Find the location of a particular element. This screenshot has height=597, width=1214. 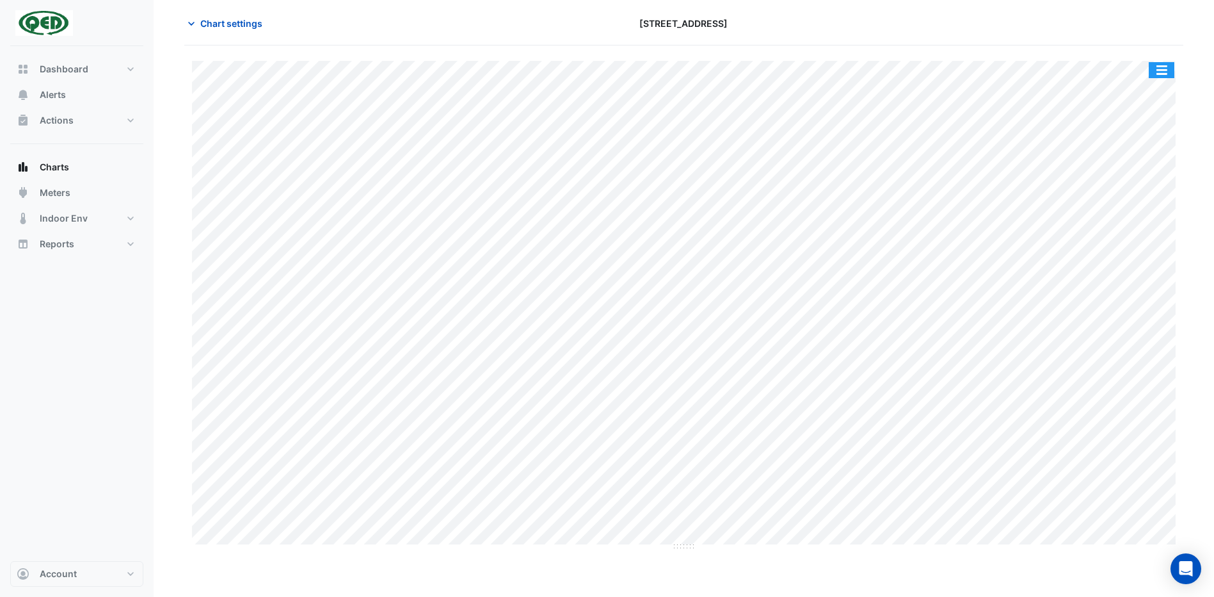

button: Reports is located at coordinates (77, 244).